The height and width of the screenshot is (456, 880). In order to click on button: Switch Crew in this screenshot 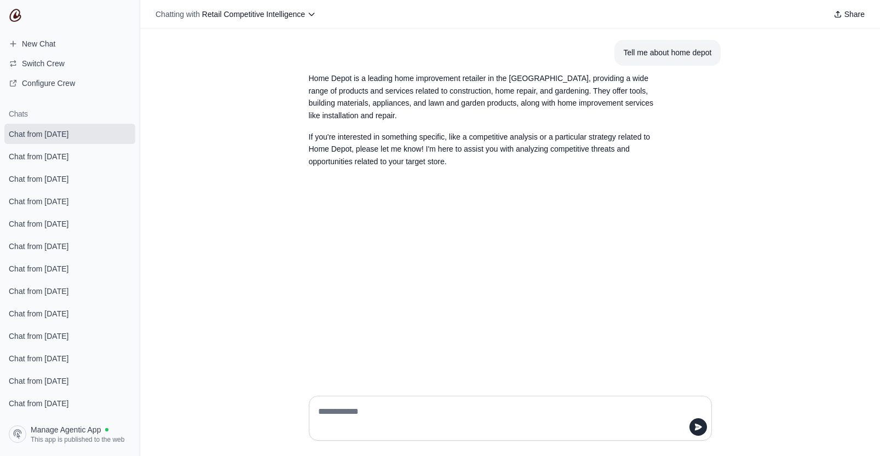, I will do `click(70, 64)`.